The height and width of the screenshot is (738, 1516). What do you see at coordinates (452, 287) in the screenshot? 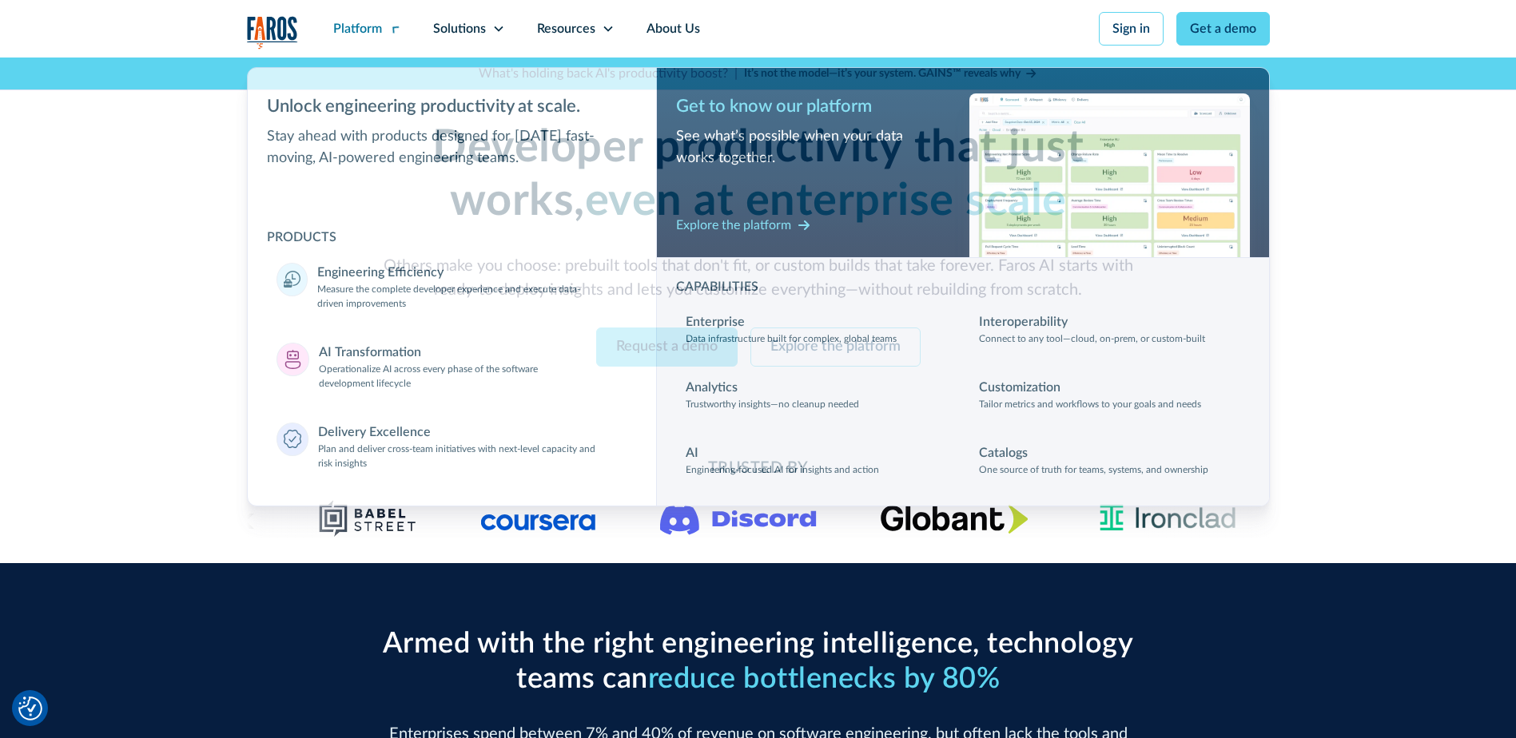
I see `a: Engineering EfficiencyMeasure the complete developer experience and execute data-driven improvements` at bounding box center [452, 287].